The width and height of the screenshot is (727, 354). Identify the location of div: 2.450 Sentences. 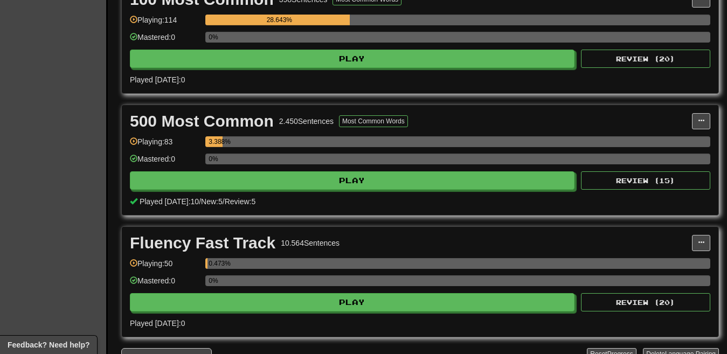
(306, 121).